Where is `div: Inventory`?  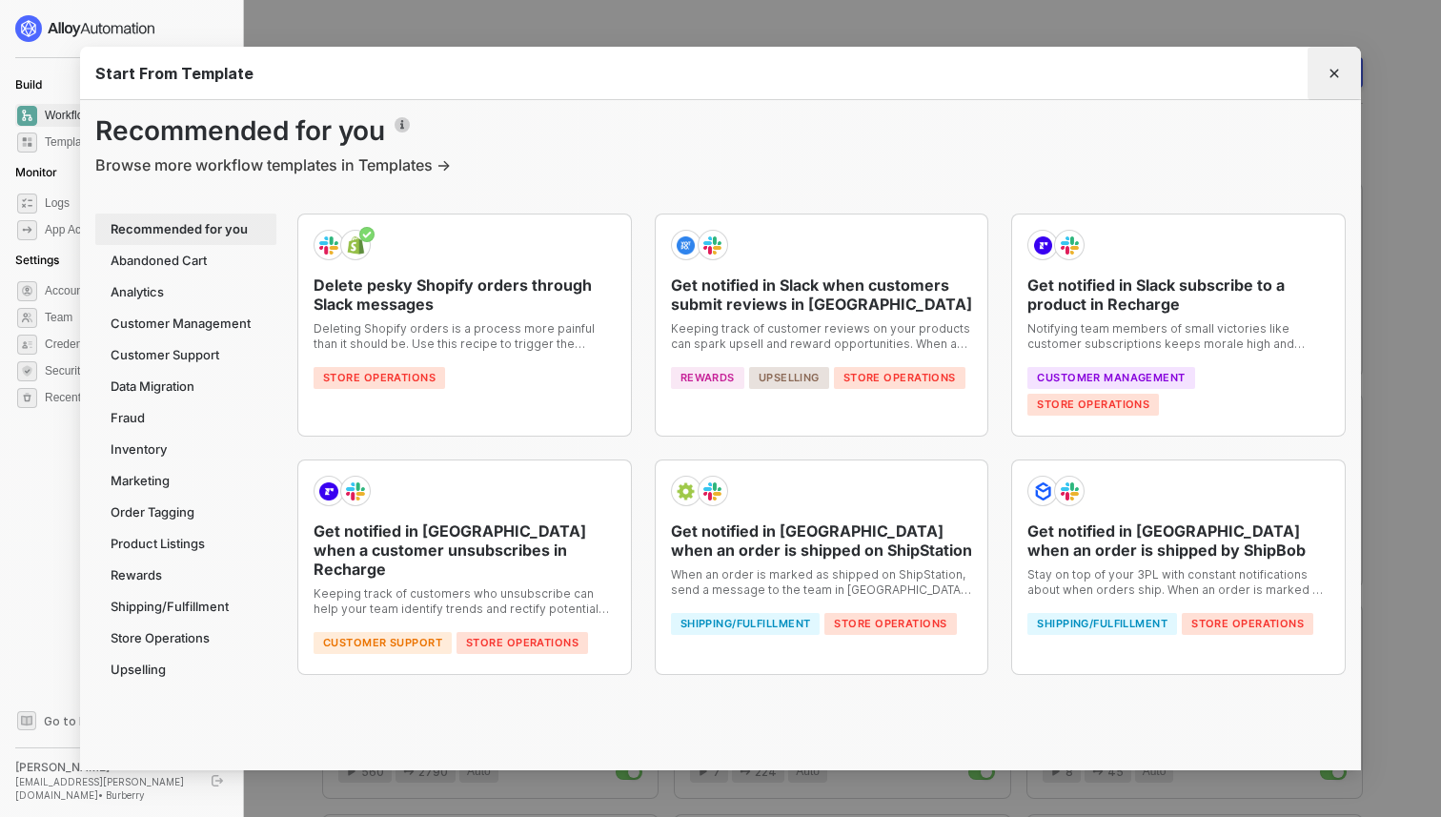 div: Inventory is located at coordinates (186, 449).